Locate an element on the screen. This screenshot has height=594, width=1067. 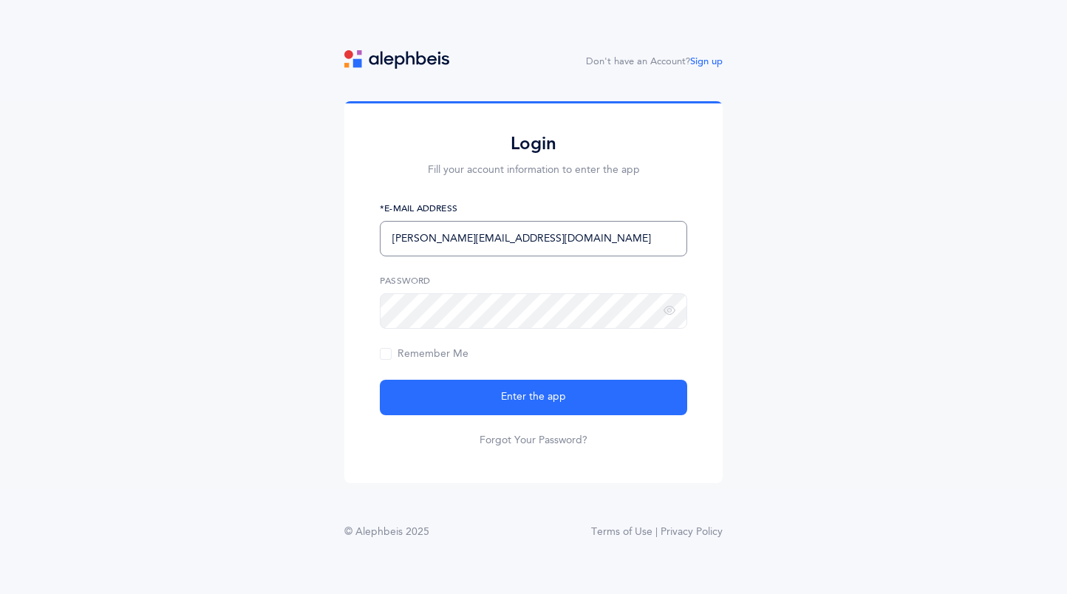
span: Enter the app is located at coordinates (533, 397).